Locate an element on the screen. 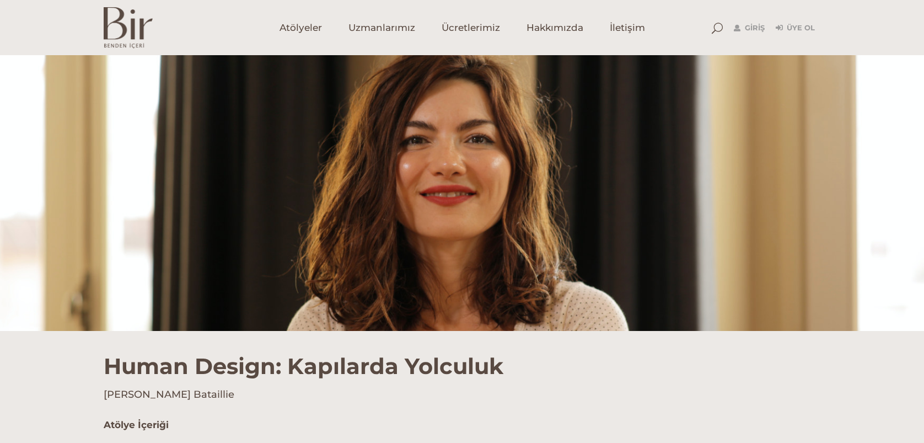 The height and width of the screenshot is (443, 924). span: Ücretlerimiz is located at coordinates (471, 28).